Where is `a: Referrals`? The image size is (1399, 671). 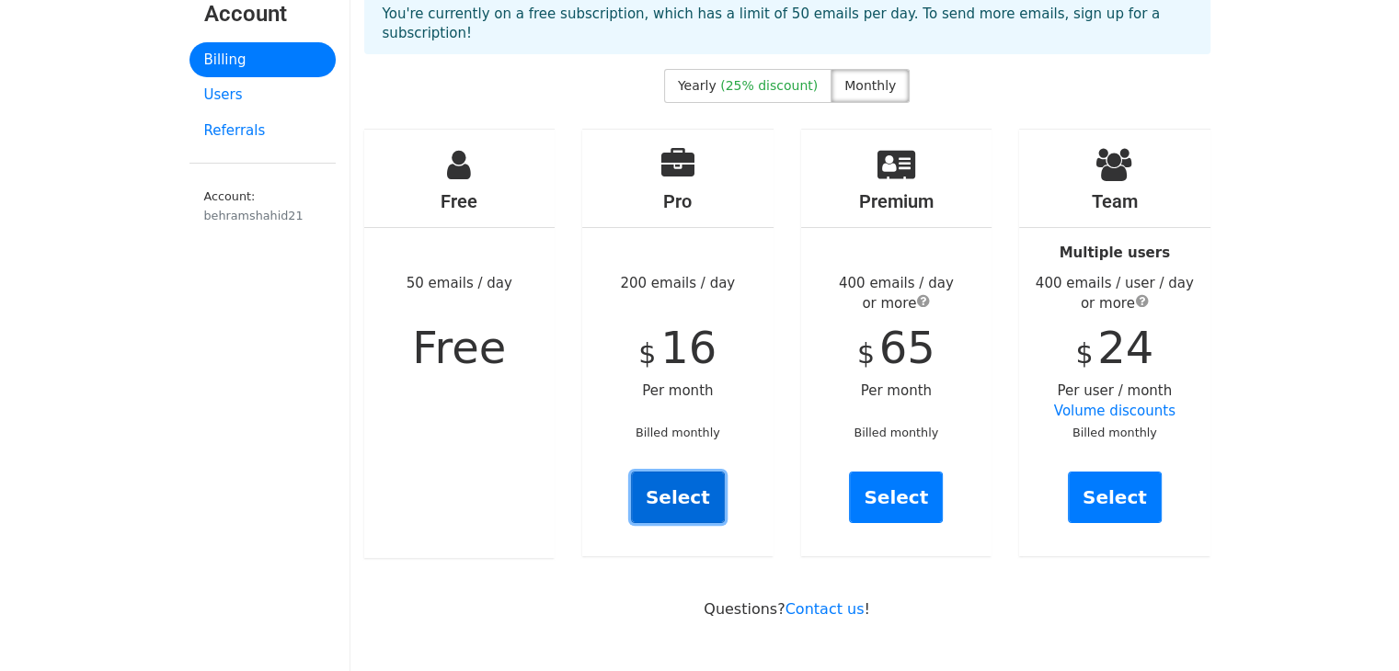
a: Referrals is located at coordinates (262, 131).